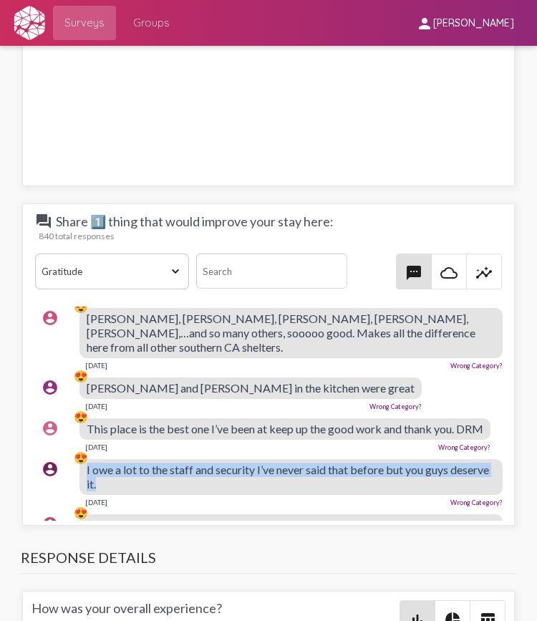  Describe the element at coordinates (184, 221) in the screenshot. I see `span: Share 1️⃣ thing that would improve your stay here:` at that location.